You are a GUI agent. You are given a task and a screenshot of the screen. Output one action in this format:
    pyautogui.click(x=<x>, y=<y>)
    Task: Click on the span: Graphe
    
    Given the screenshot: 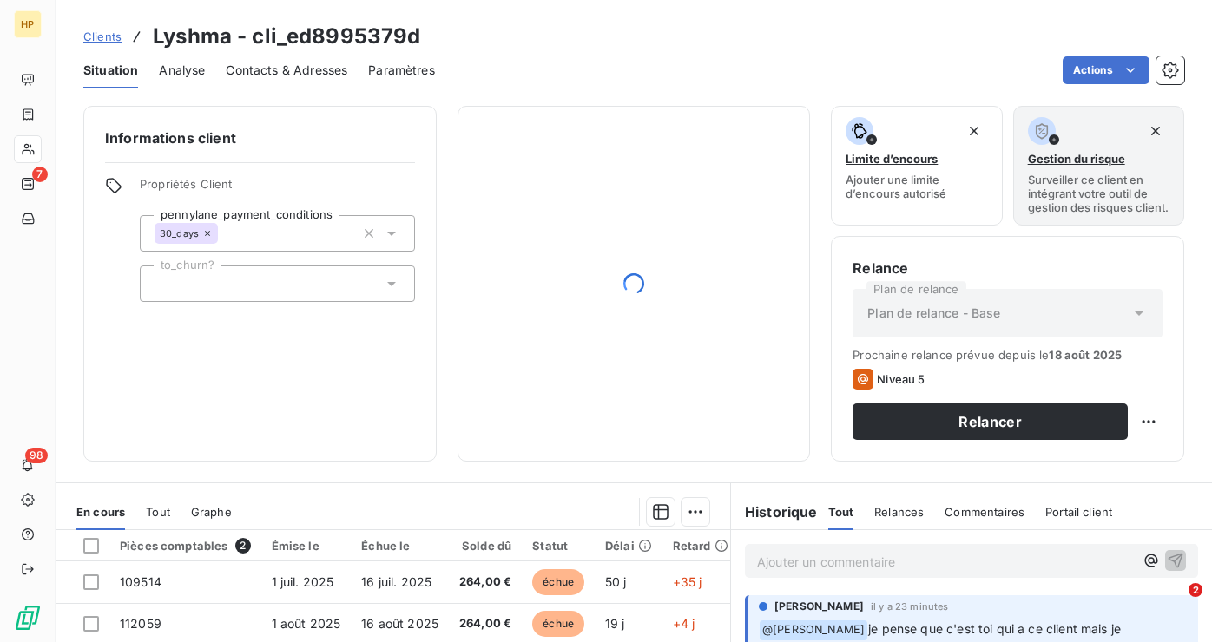 What is the action you would take?
    pyautogui.click(x=211, y=512)
    